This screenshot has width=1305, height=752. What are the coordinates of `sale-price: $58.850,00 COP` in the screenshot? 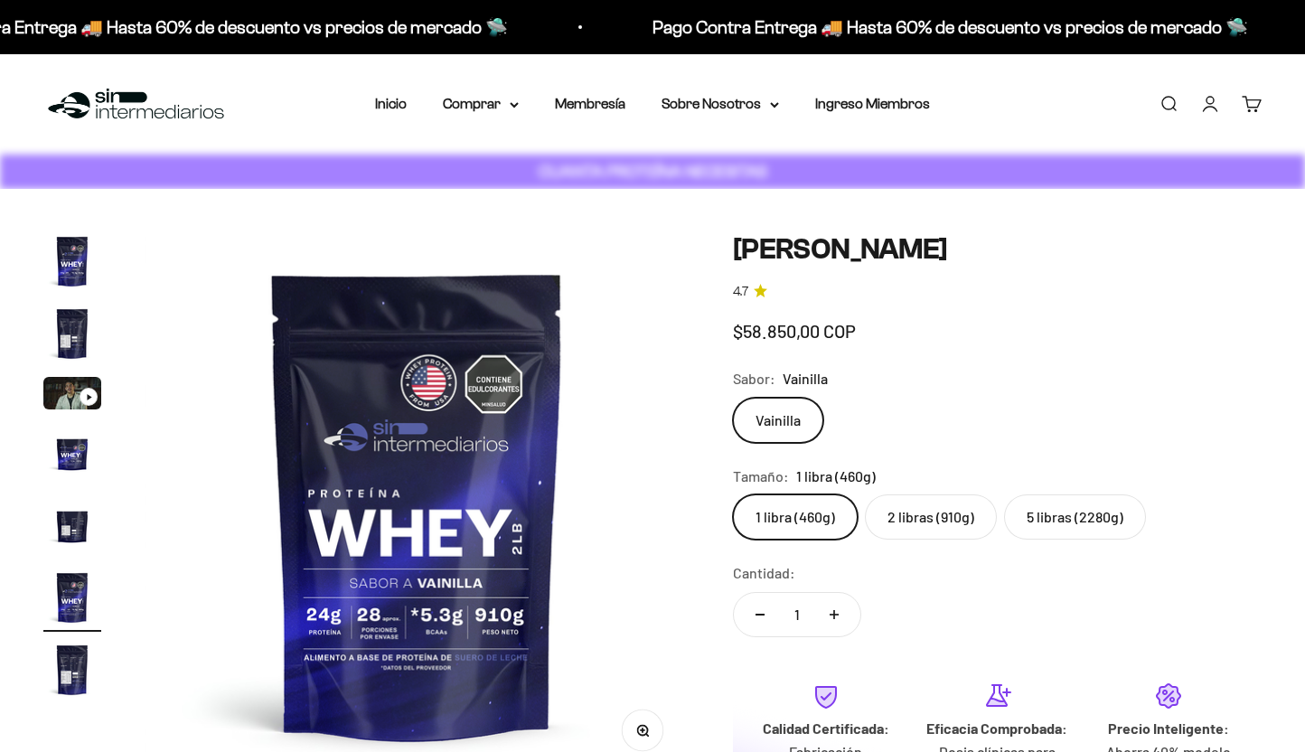 It's located at (794, 331).